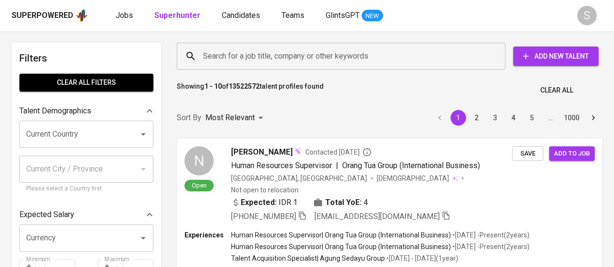 The image size is (614, 267). What do you see at coordinates (555, 56) in the screenshot?
I see `span: Add New Talent` at bounding box center [555, 56].